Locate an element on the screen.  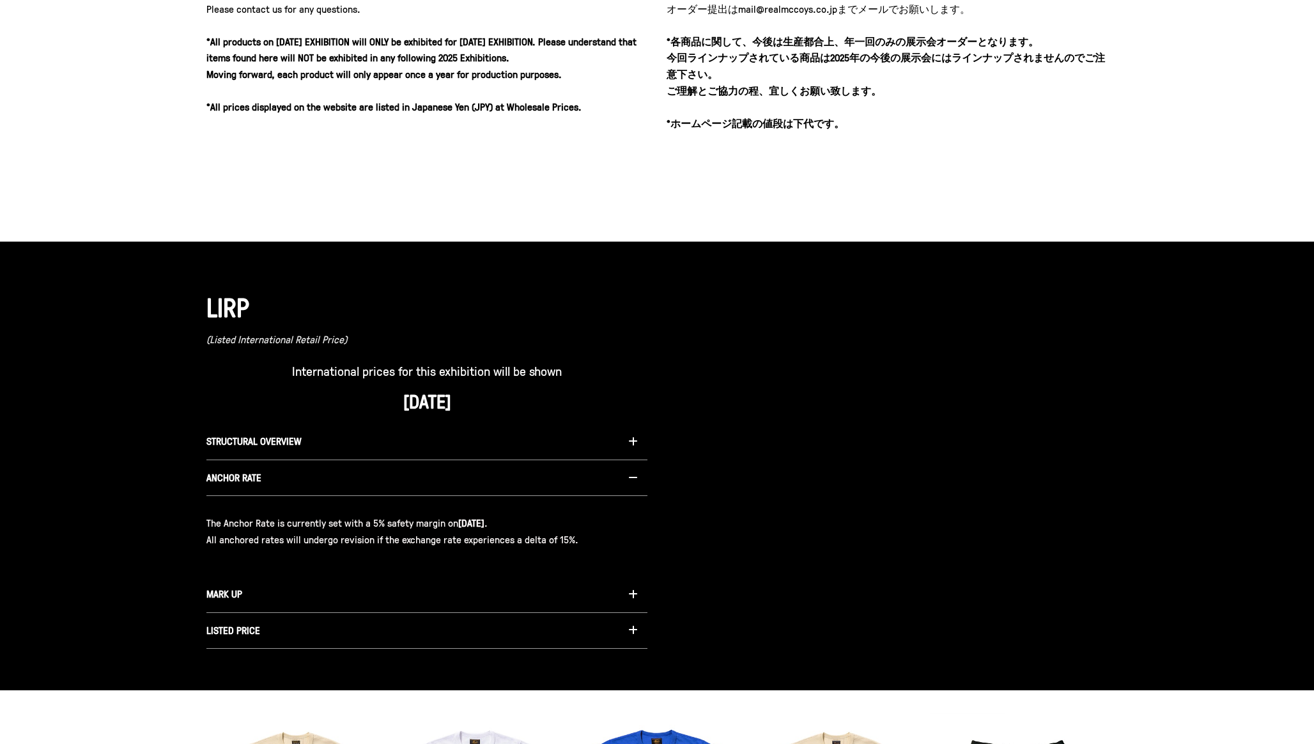
span: MARK UP is located at coordinates (224, 594).